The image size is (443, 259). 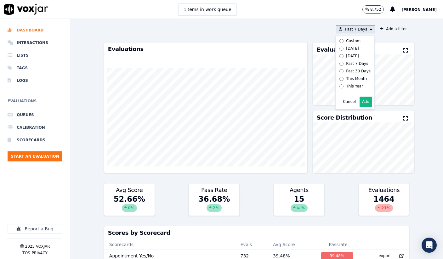 What do you see at coordinates (358, 71) in the screenshot?
I see `div: Past 30 Days` at bounding box center [358, 71].